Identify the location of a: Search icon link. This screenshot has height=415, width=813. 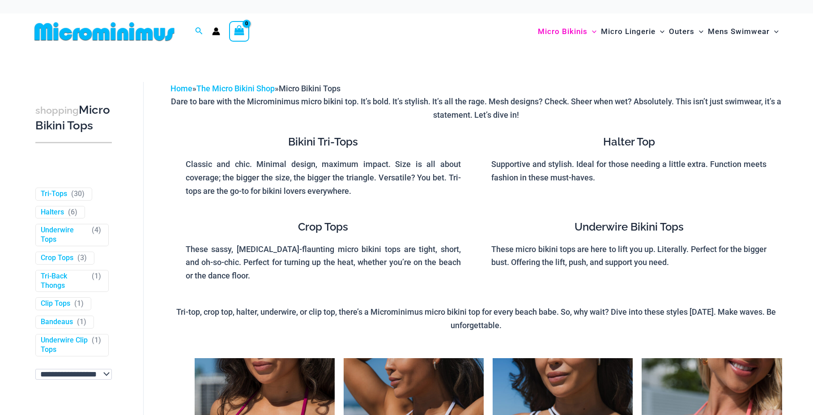
(199, 31).